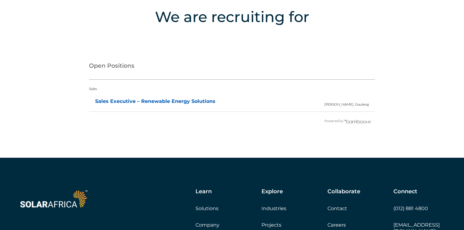  Describe the element at coordinates (273, 208) in the screenshot. I see `a: Industries` at that location.